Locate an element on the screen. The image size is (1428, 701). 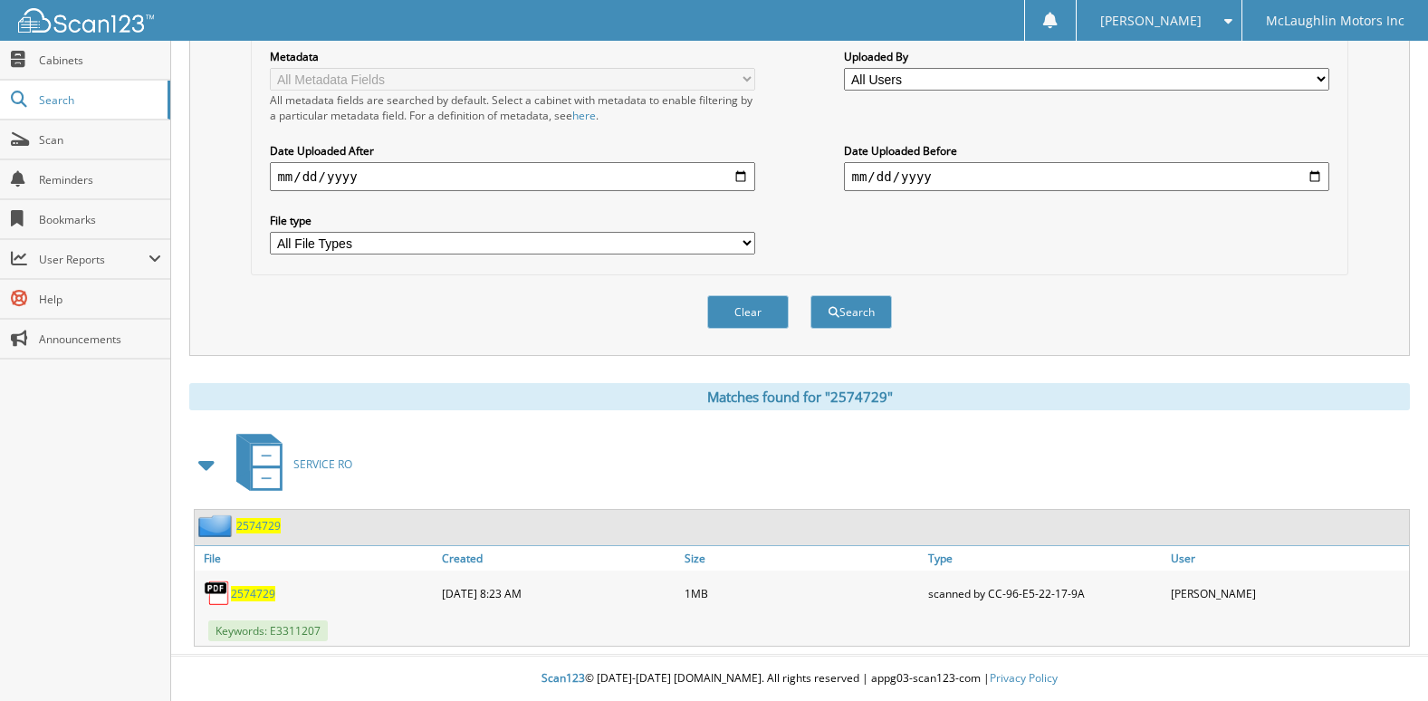
a: Created is located at coordinates (559, 558).